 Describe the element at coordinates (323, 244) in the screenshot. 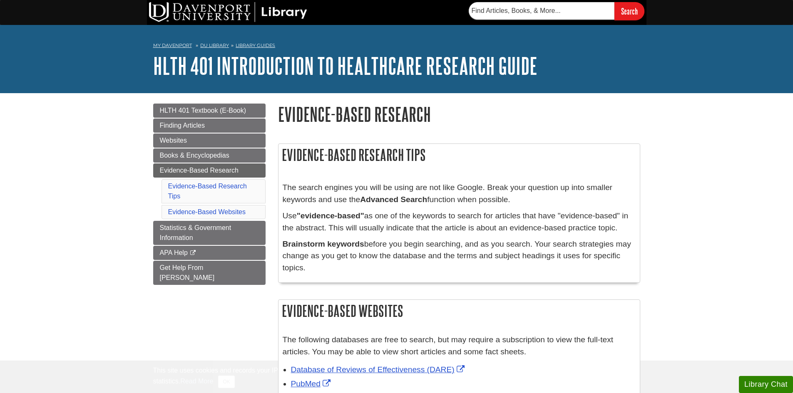

I see `strong: Brainstorm keywords` at that location.